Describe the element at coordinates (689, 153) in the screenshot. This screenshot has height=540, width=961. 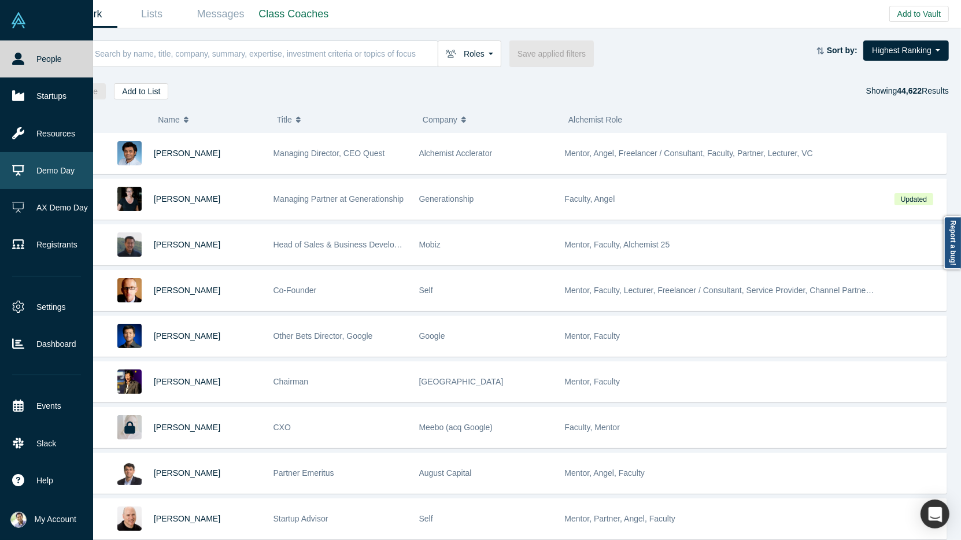
I see `span: Mentor, Angel, Freelancer / Consultant, Faculty, Partner, Lecturer, VC` at that location.